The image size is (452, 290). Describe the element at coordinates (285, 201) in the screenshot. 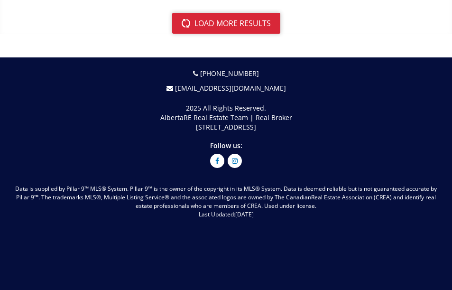

I see `span: Real Estate Association (CREA) and identify real estate professionals who are members of CREA. Us...` at that location.